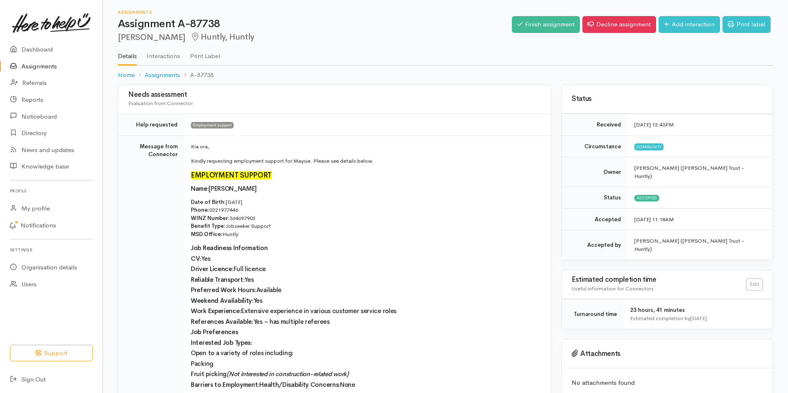  Describe the element at coordinates (212, 269) in the screenshot. I see `span: Driver Licence:` at that location.